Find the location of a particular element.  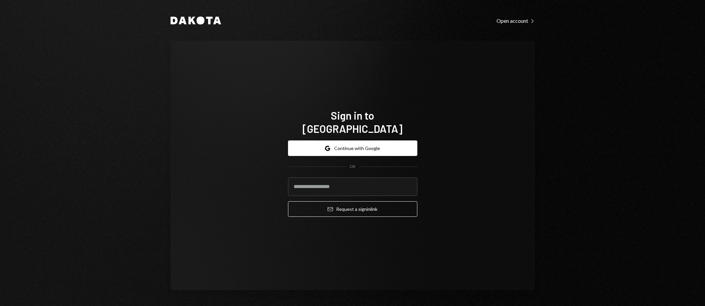

button: Request a signinlink is located at coordinates (353, 209).